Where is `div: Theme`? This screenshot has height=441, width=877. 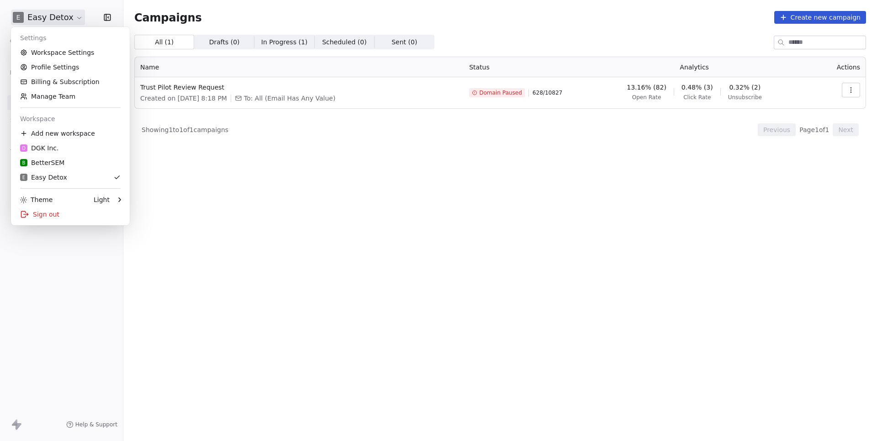
div: Theme is located at coordinates (36, 200).